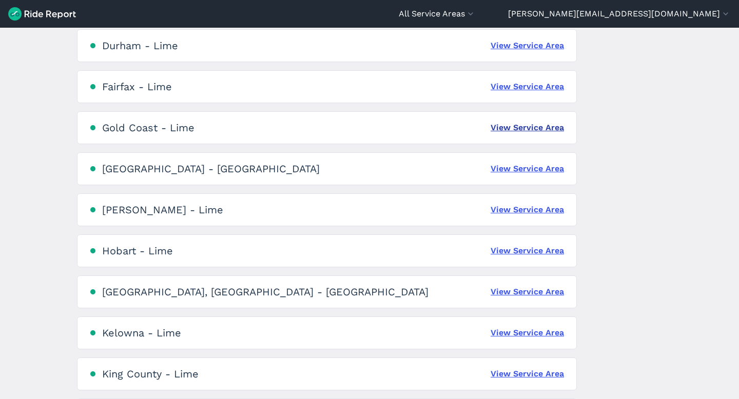  What do you see at coordinates (148, 128) in the screenshot?
I see `div: Gold Coast - Lime` at bounding box center [148, 128].